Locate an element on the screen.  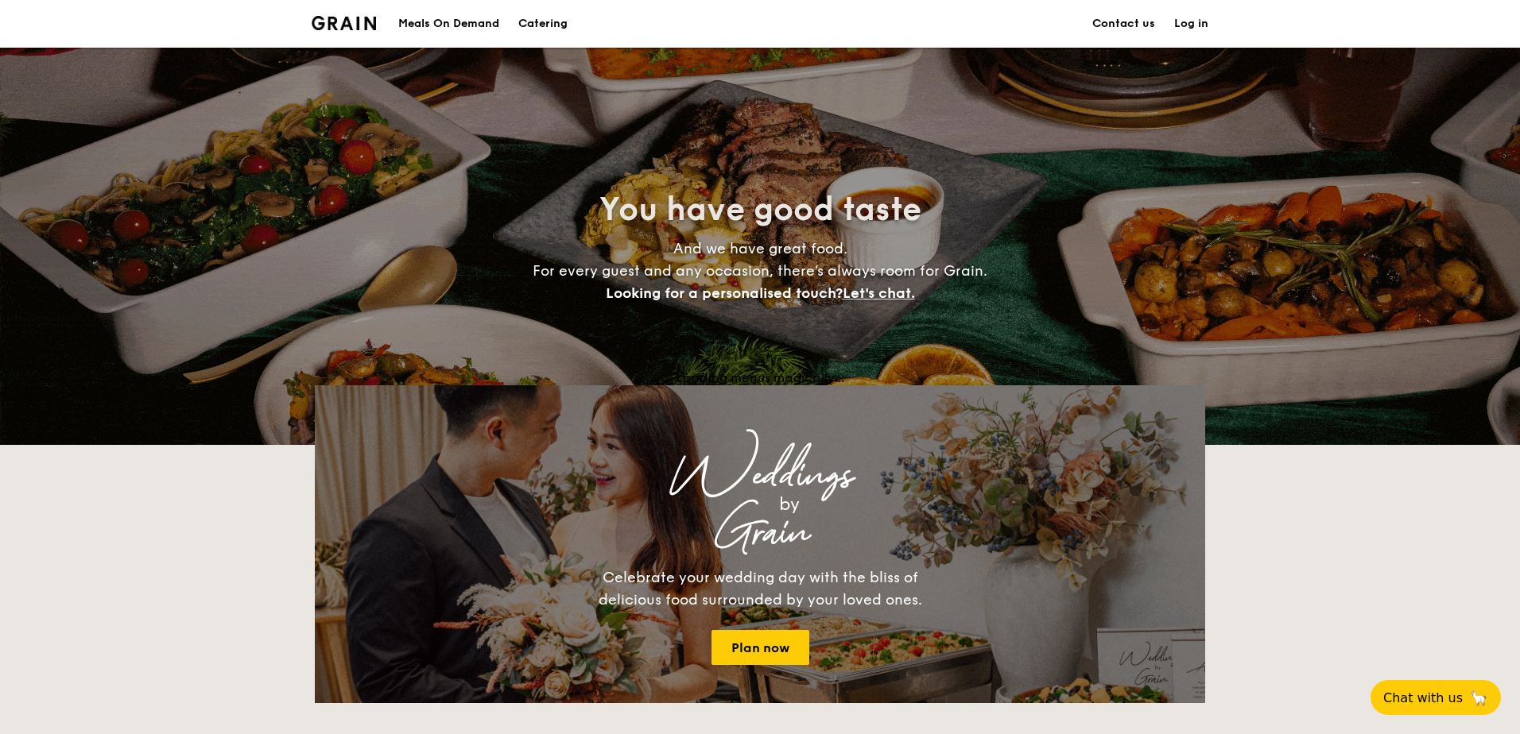
span: Chat with us is located at coordinates (1423, 698).